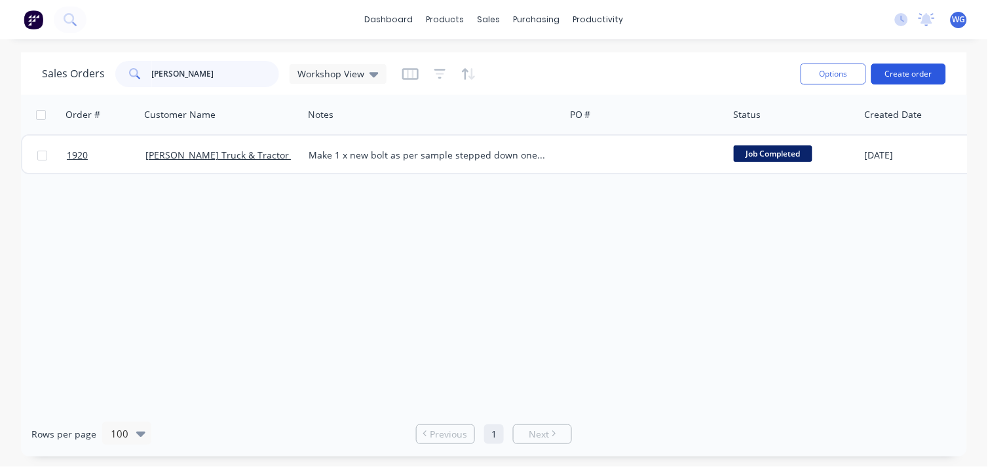 Image resolution: width=988 pixels, height=467 pixels. What do you see at coordinates (331, 73) in the screenshot?
I see `span: Workshop View` at bounding box center [331, 73].